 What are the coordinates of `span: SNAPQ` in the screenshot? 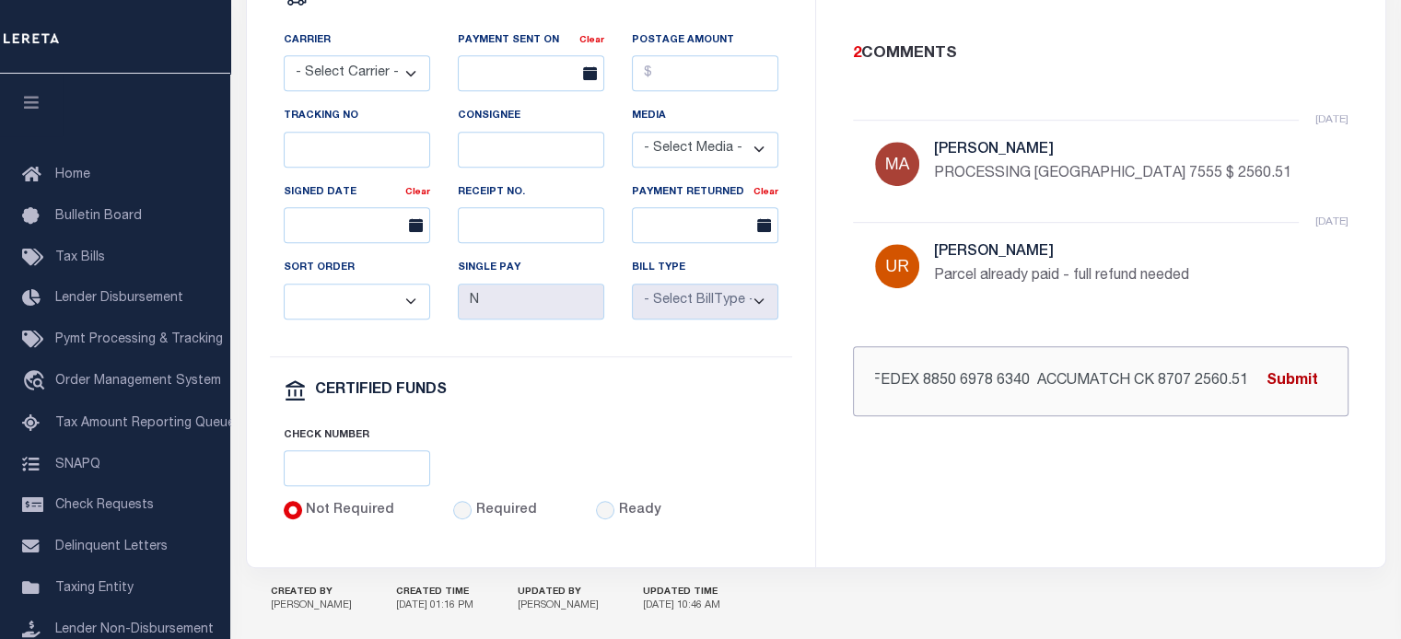 It's located at (77, 464).